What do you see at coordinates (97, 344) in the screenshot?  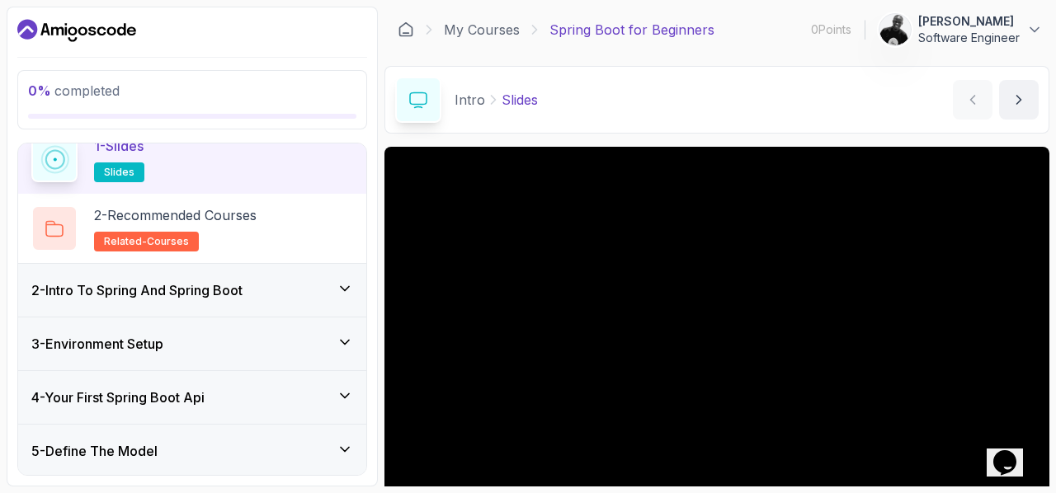 I see `h3: 3 - Environment Setup` at bounding box center [97, 344].